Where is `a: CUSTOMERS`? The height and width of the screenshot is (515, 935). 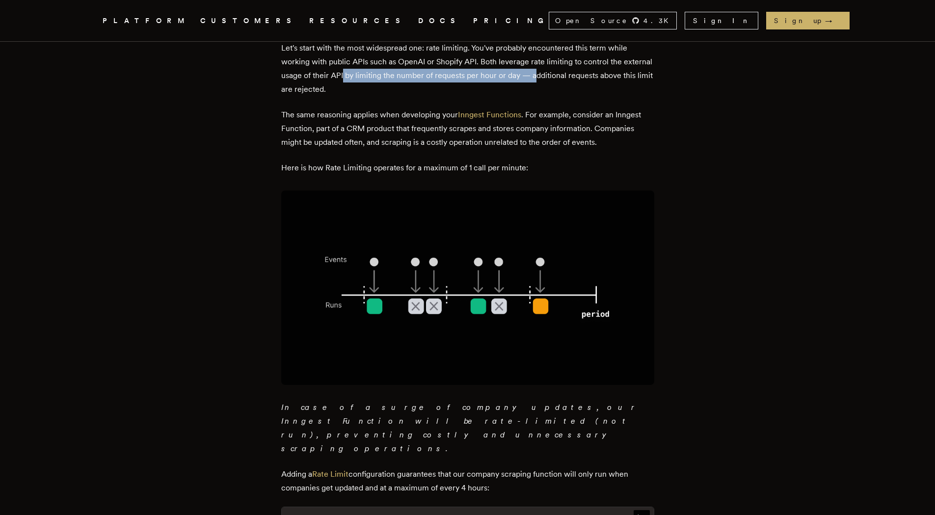 a: CUSTOMERS is located at coordinates (249, 21).